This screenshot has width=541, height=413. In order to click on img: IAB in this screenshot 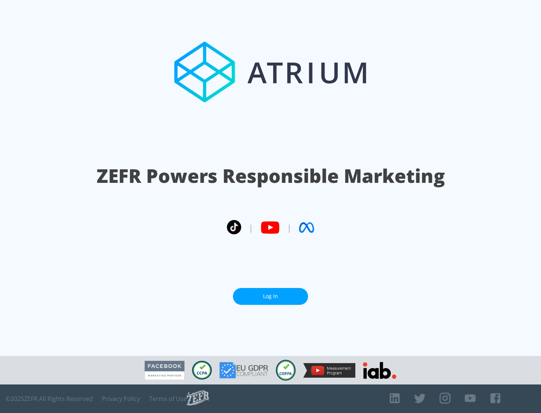, I will do `click(380, 371)`.